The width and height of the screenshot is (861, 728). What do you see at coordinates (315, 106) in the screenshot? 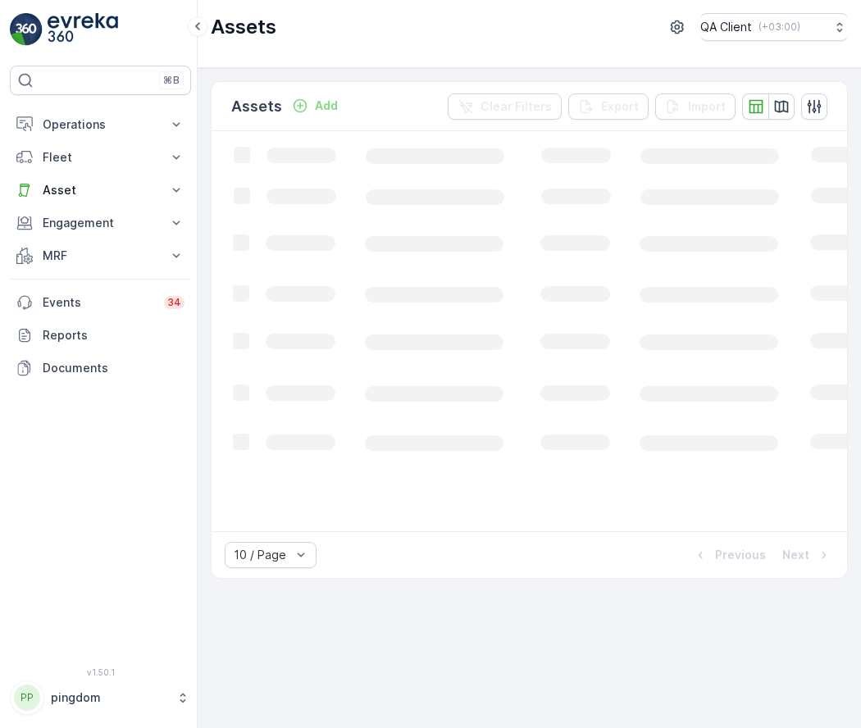
I see `button: Add` at bounding box center [315, 106].